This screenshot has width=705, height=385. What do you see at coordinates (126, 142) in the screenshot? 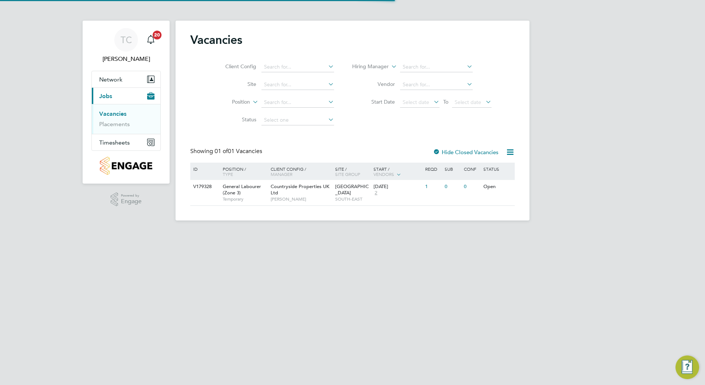
I see `button: Timesheets` at bounding box center [126, 142].